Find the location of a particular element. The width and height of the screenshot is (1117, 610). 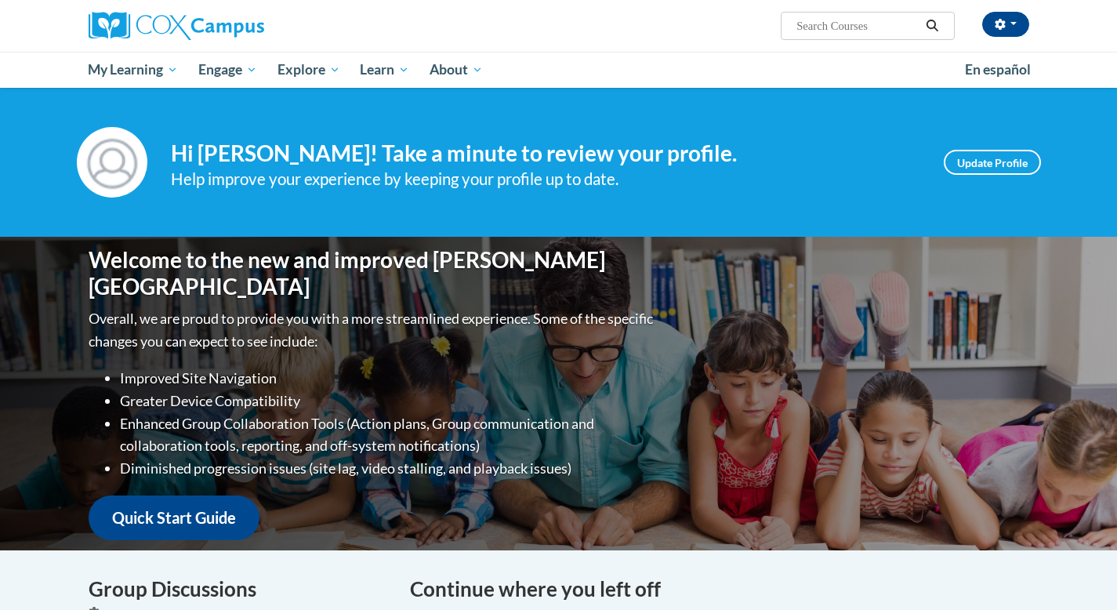

span: Explore is located at coordinates (309, 70).